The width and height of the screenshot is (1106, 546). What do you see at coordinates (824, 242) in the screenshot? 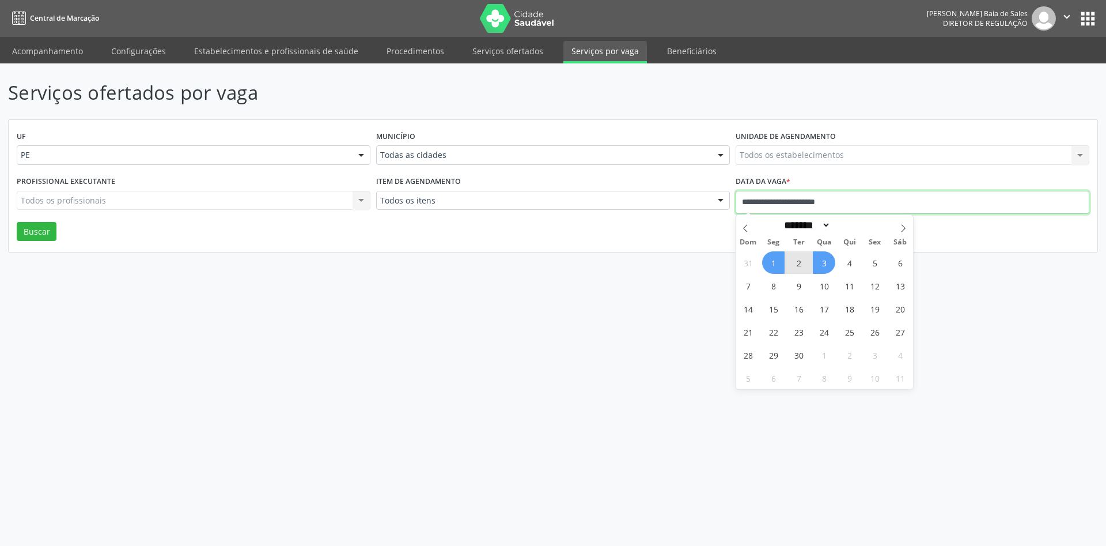
I see `span: Qua` at bounding box center [824, 242].